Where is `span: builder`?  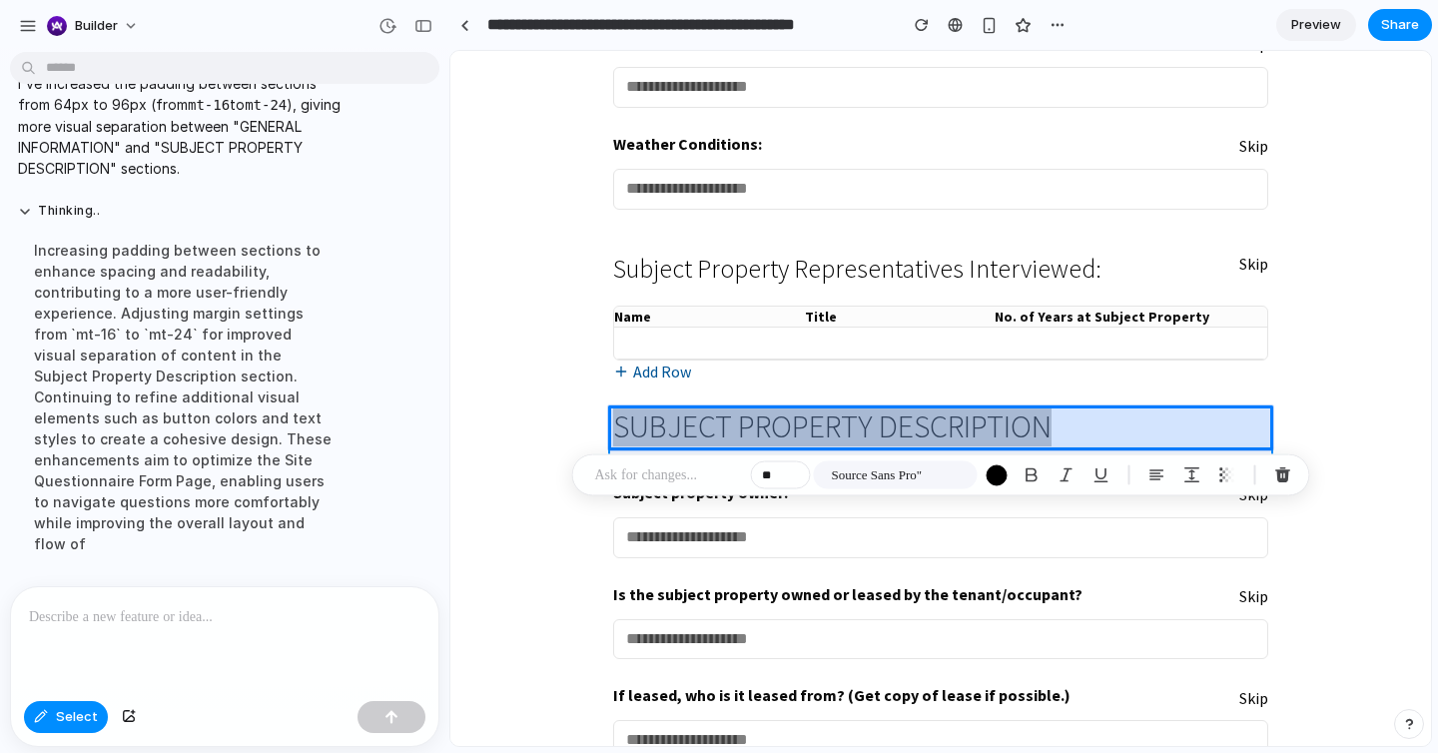
span: builder is located at coordinates (96, 26).